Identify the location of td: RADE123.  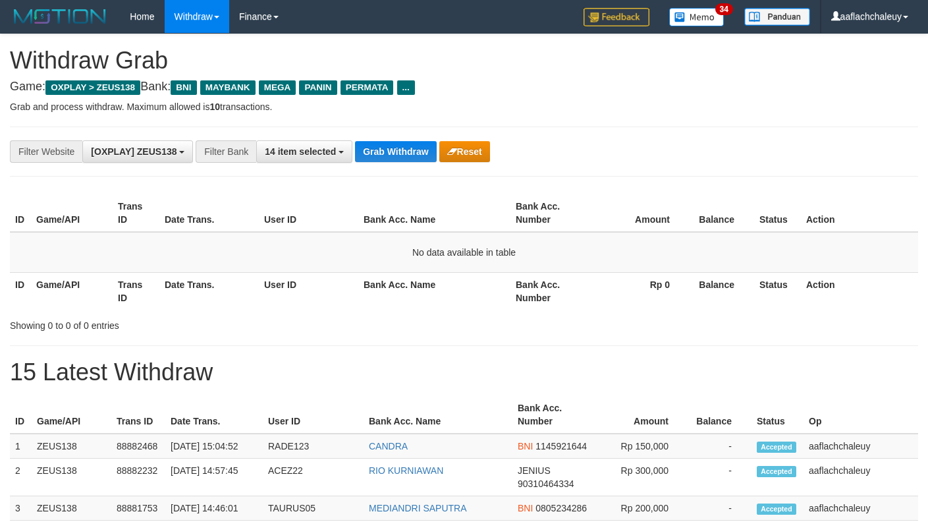
(313, 446).